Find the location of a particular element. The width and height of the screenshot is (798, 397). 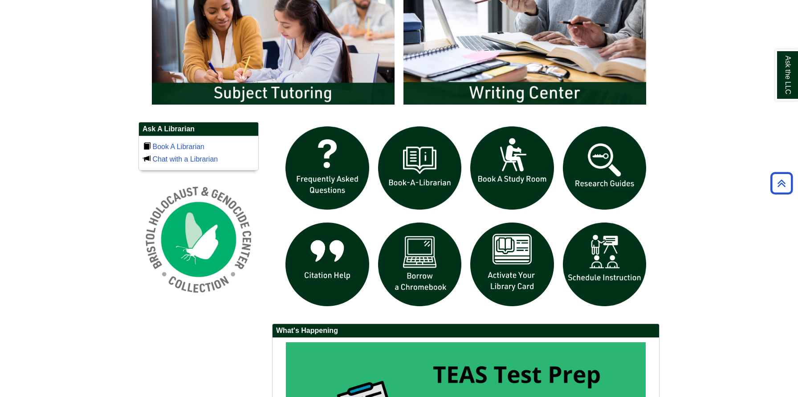

h2: Ask A Librarian is located at coordinates (198, 129).